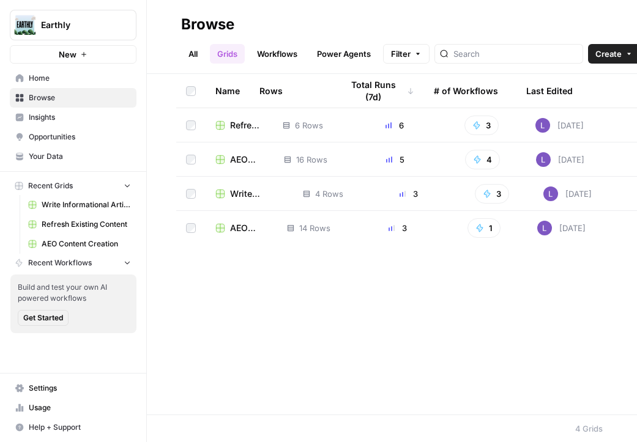  Describe the element at coordinates (79, 388) in the screenshot. I see `span: Settings` at that location.